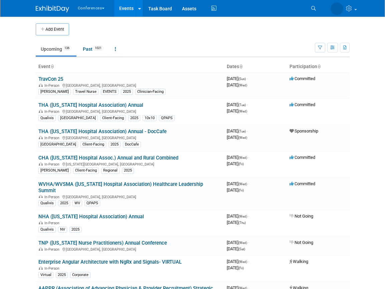 The height and width of the screenshot is (289, 385). I want to click on a: Upcoming136, so click(56, 49).